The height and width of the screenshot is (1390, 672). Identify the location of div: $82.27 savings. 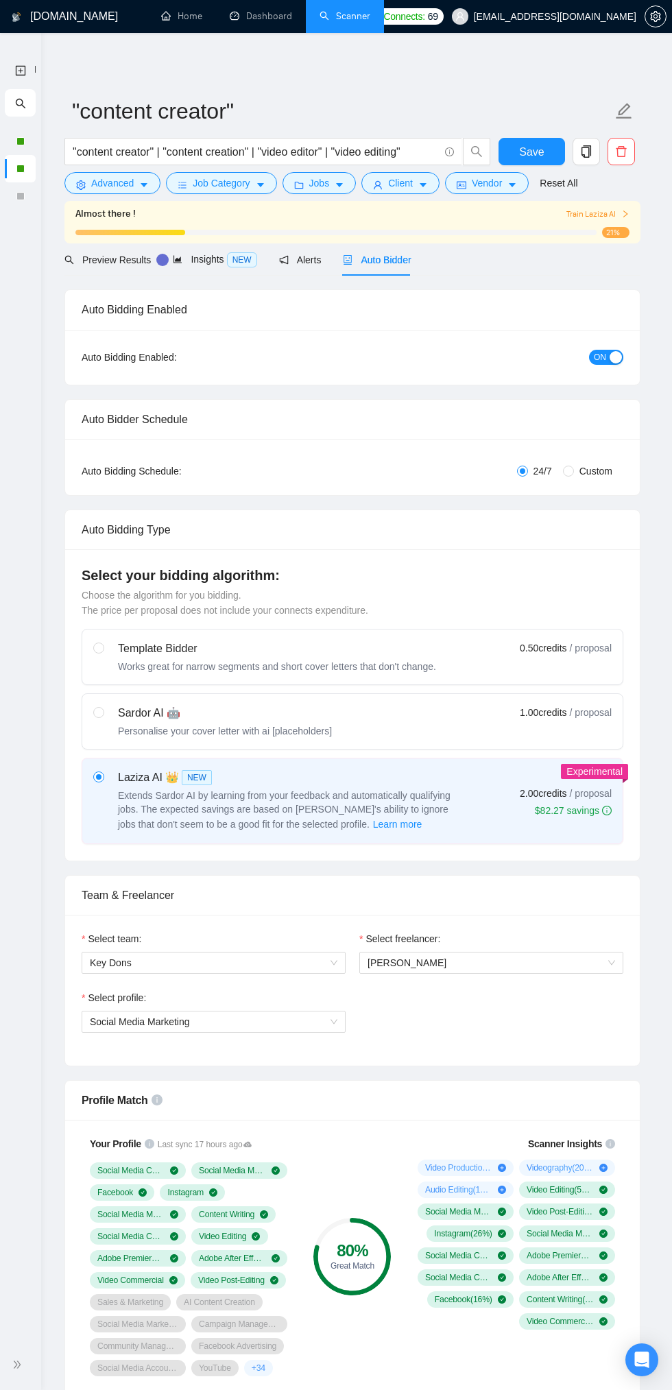
(573, 811).